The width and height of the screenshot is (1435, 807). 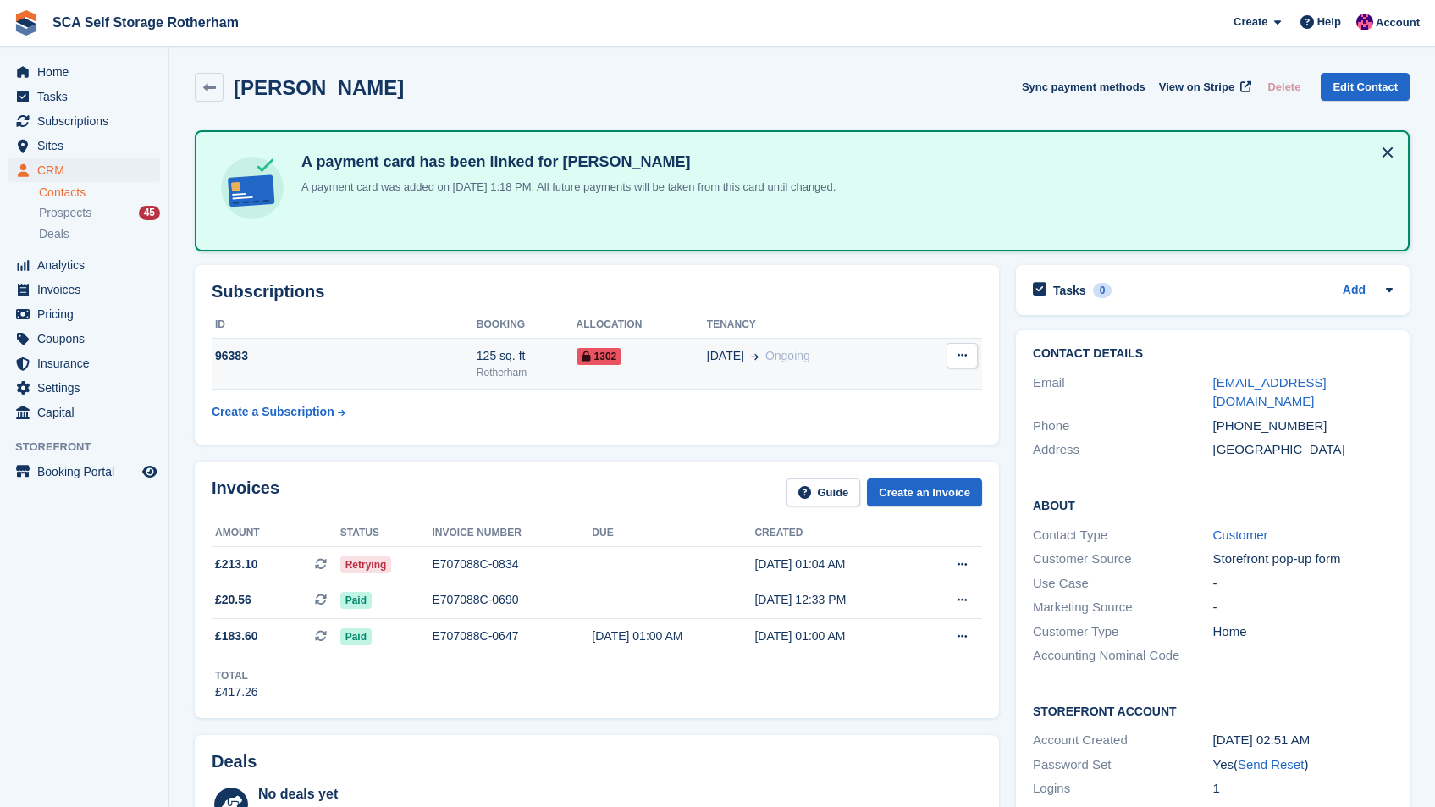 I want to click on a: Create a Subscription, so click(x=279, y=411).